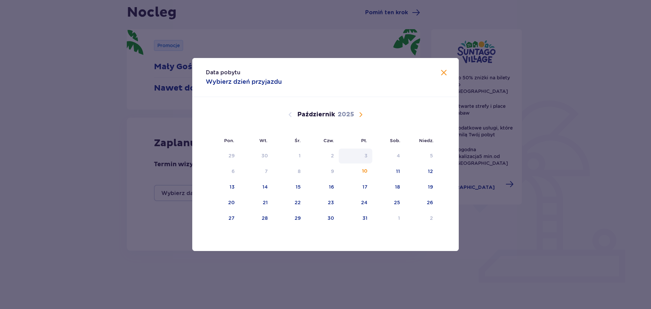 This screenshot has width=651, height=309. I want to click on div: 10, so click(365, 171).